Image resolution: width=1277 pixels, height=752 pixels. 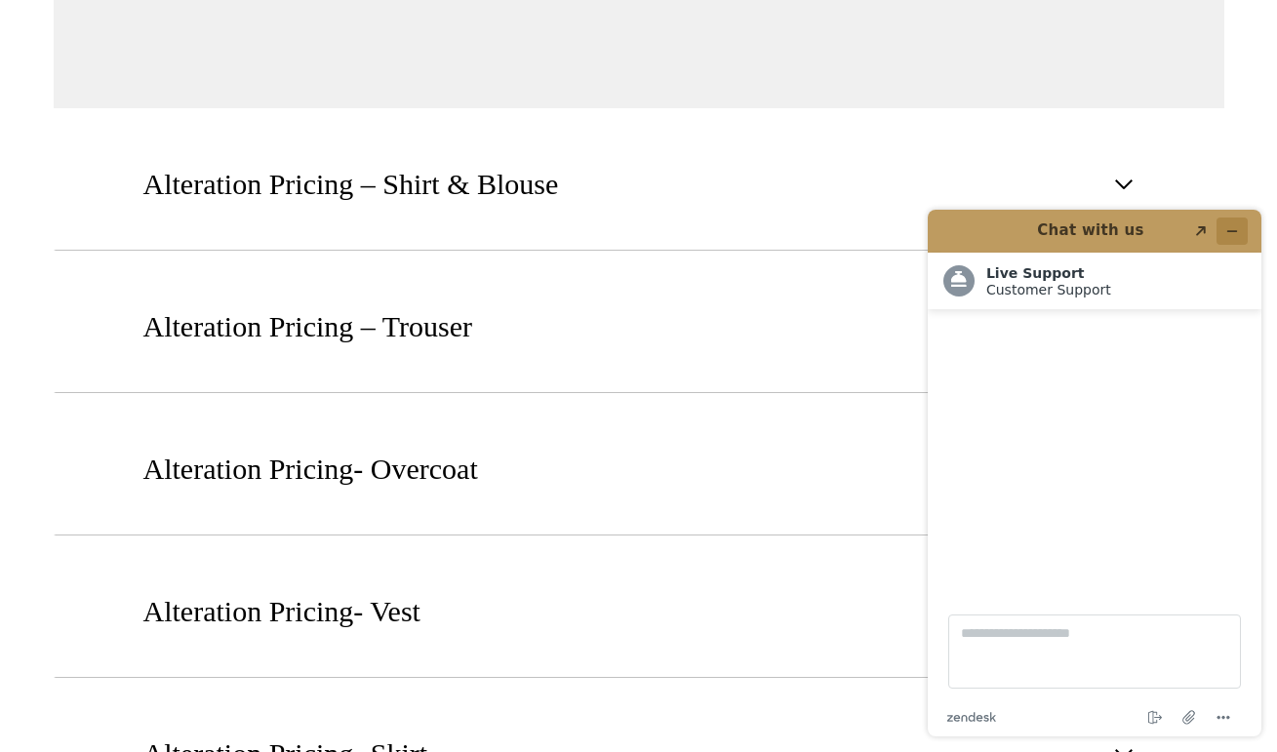 What do you see at coordinates (639, 469) in the screenshot?
I see `button: Alteration Pricing- Overcoat` at bounding box center [639, 469].